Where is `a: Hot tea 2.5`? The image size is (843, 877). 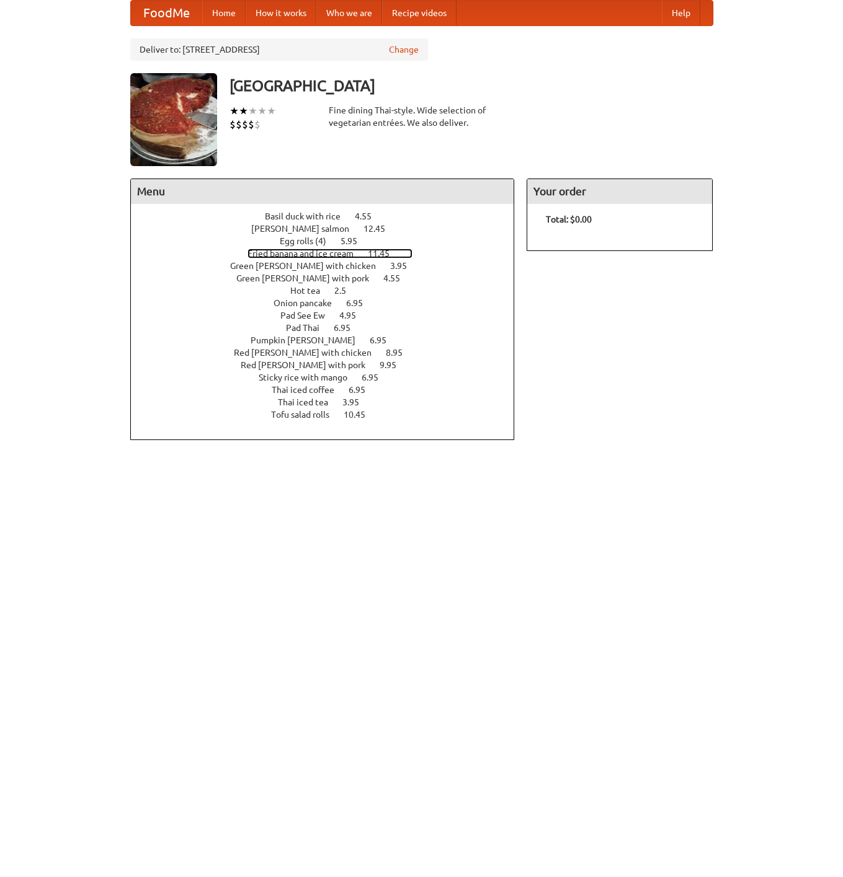 a: Hot tea 2.5 is located at coordinates (329, 291).